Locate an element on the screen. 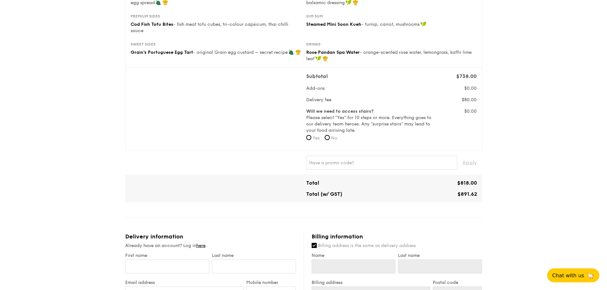  label: First name is located at coordinates (167, 256).